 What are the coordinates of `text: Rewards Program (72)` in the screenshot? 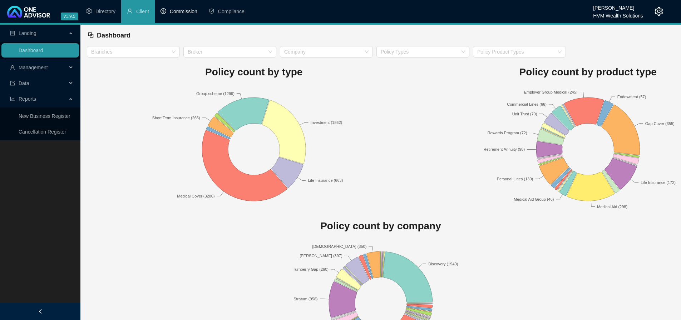 It's located at (507, 133).